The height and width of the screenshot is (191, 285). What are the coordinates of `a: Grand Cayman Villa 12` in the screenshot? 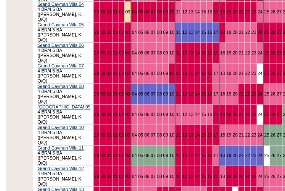 It's located at (61, 169).